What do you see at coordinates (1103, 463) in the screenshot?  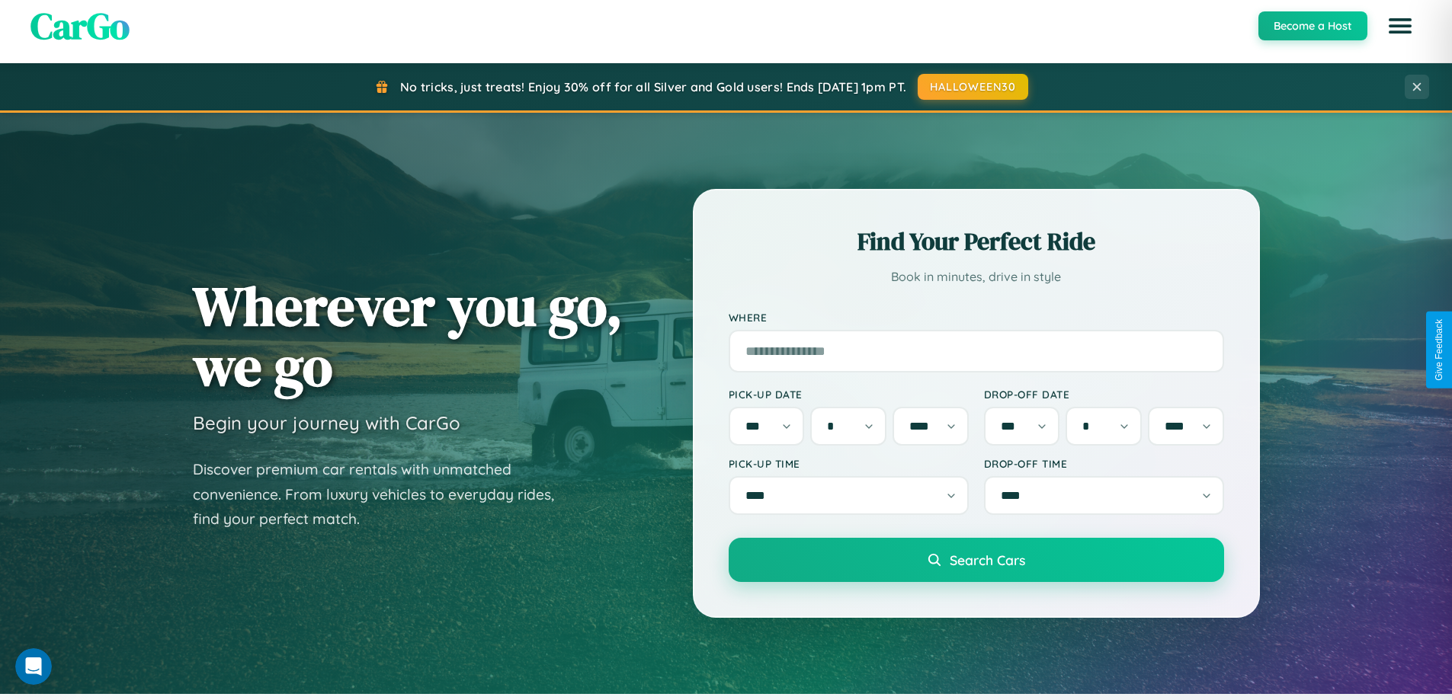 I see `label: Drop-off Time` at bounding box center [1103, 463].